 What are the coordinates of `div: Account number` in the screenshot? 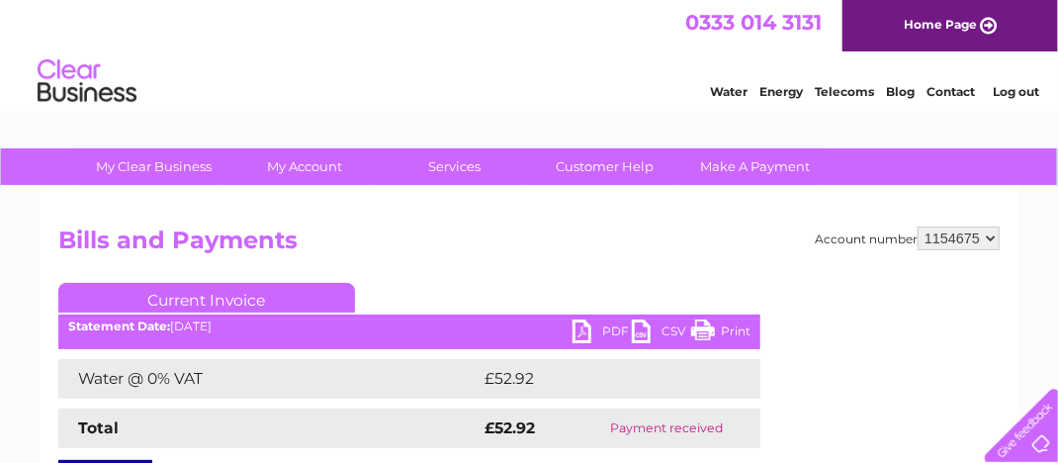 It's located at (907, 238).